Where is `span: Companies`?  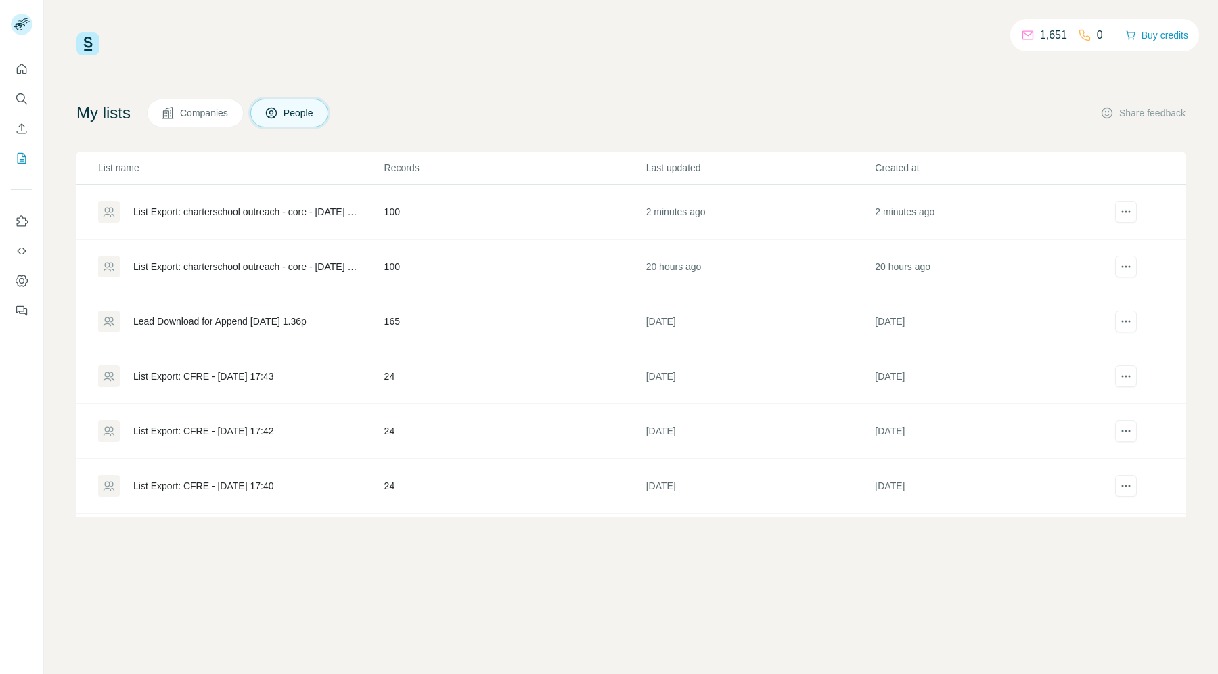 span: Companies is located at coordinates (204, 113).